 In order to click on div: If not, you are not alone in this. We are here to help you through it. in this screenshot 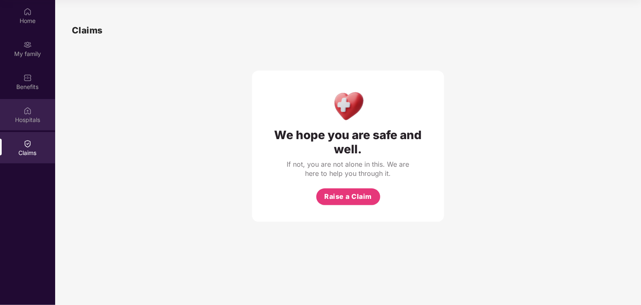, I will do `click(348, 169)`.